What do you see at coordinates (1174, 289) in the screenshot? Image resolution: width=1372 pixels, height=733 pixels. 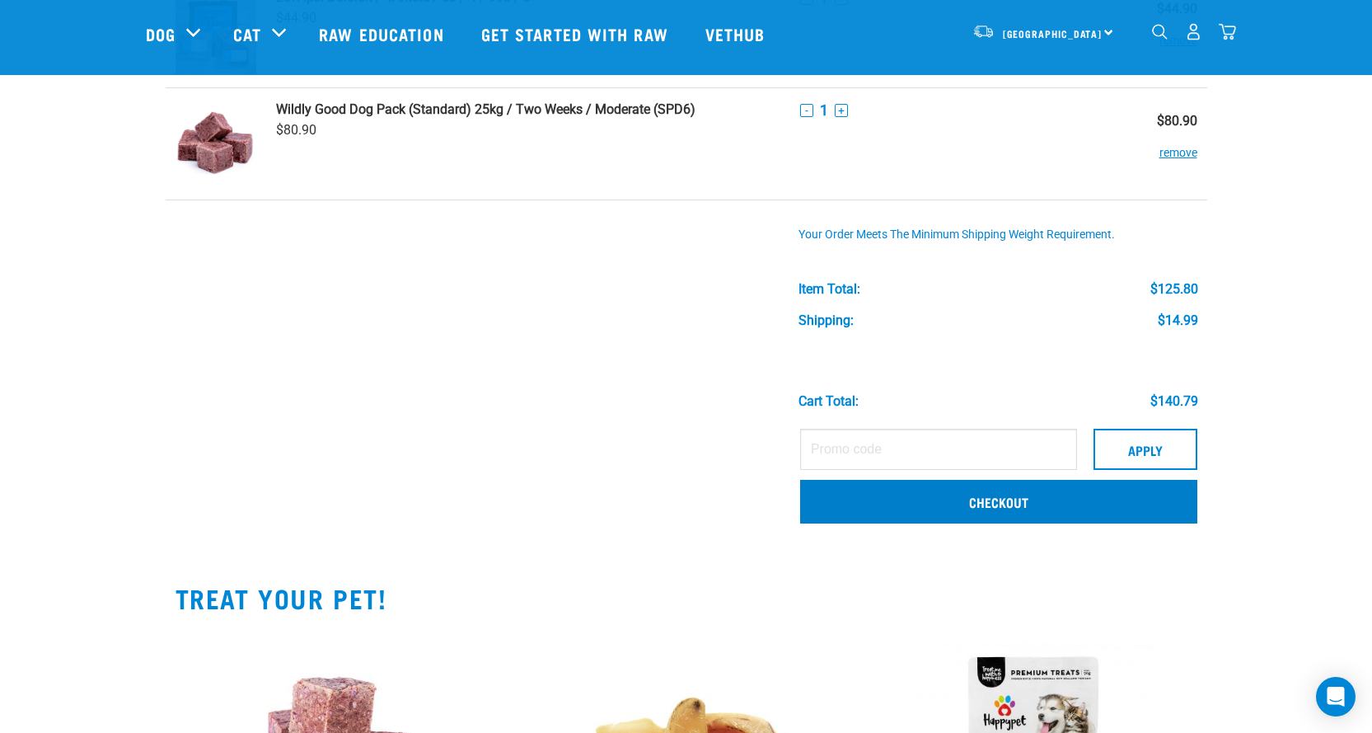 I see `div: $125.80` at bounding box center [1174, 289].